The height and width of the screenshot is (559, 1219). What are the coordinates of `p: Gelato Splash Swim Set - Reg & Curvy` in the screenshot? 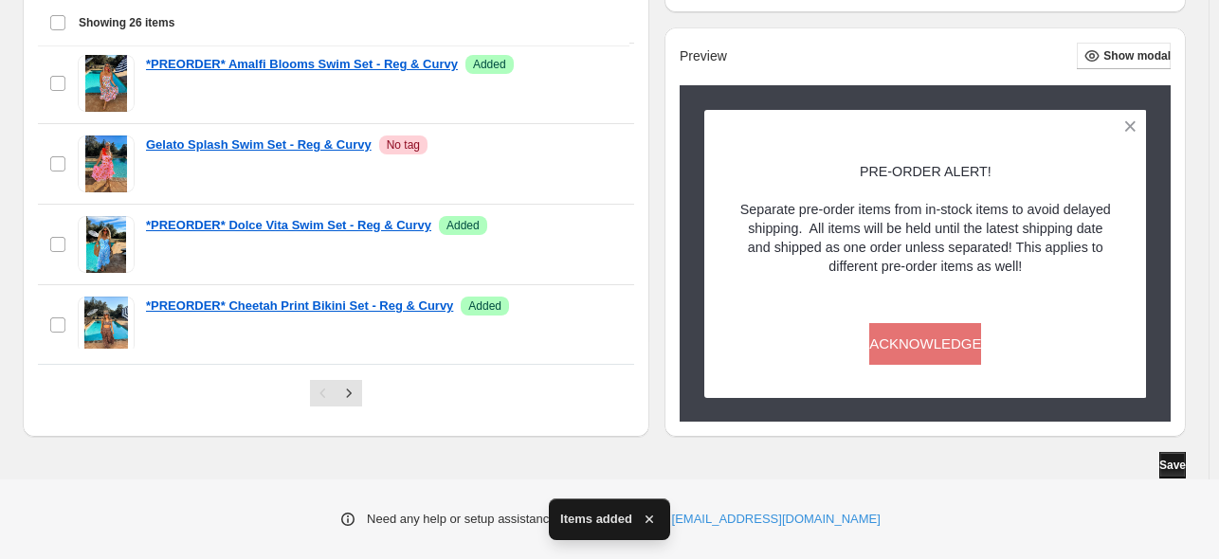 It's located at (259, 145).